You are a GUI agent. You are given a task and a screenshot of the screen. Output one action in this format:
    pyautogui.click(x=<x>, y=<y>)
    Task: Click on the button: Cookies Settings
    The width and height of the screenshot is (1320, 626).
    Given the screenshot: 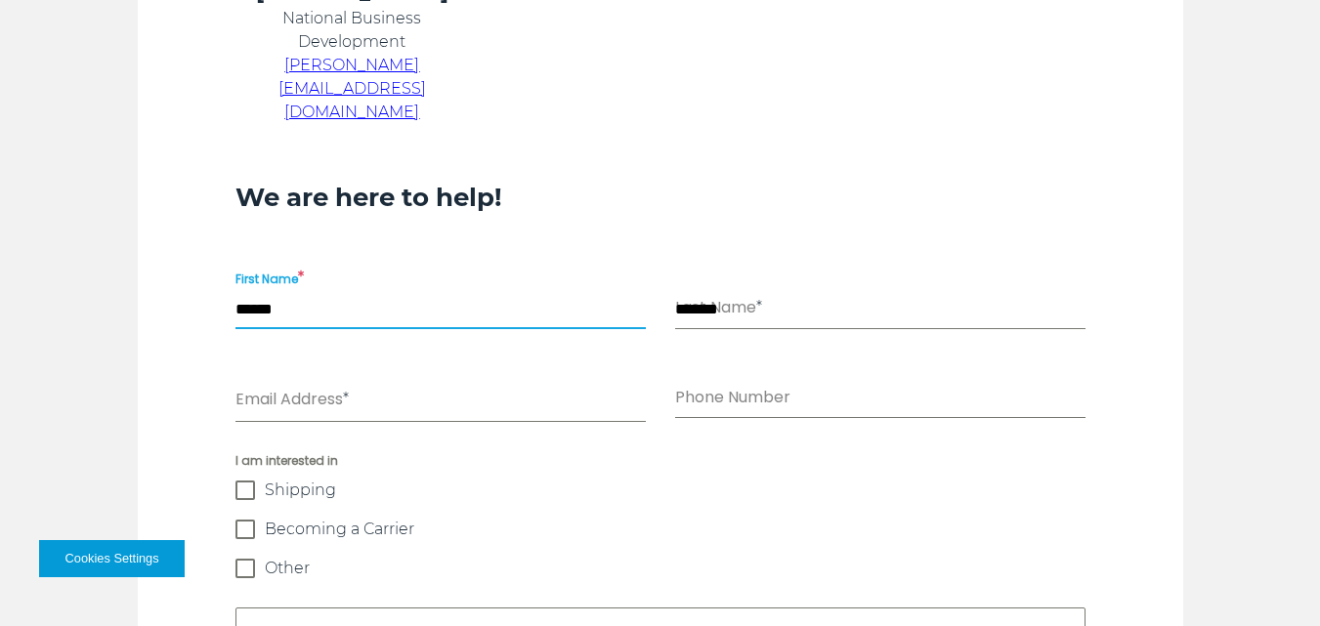 What is the action you would take?
    pyautogui.click(x=111, y=559)
    